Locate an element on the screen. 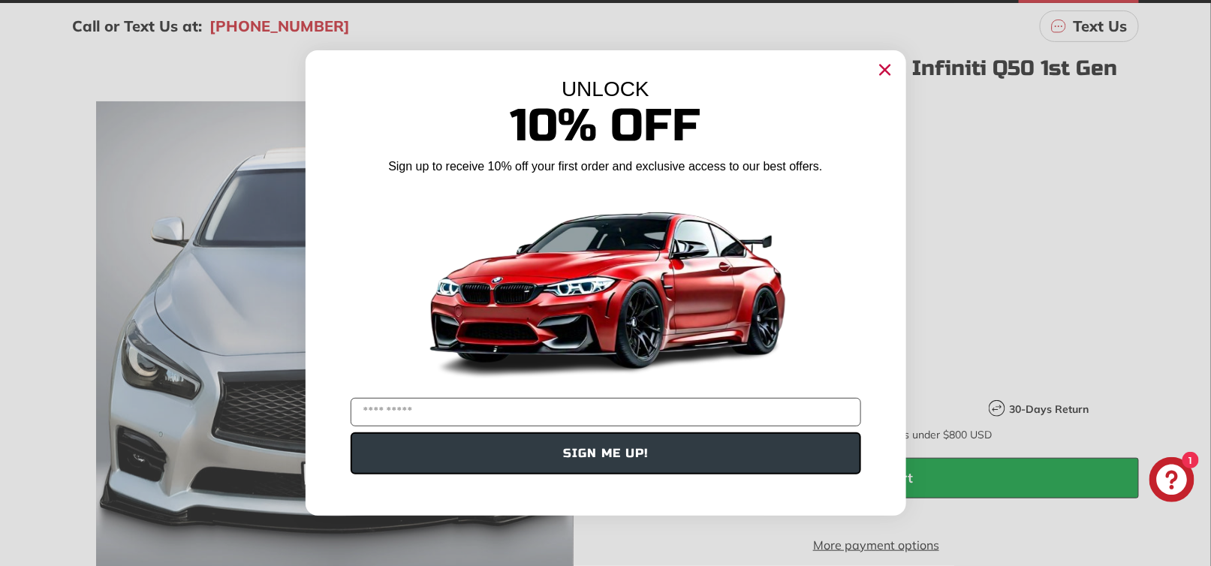  span: Sign up to receive 10% off your first order and exclusive access to our best offers. is located at coordinates (605, 166).